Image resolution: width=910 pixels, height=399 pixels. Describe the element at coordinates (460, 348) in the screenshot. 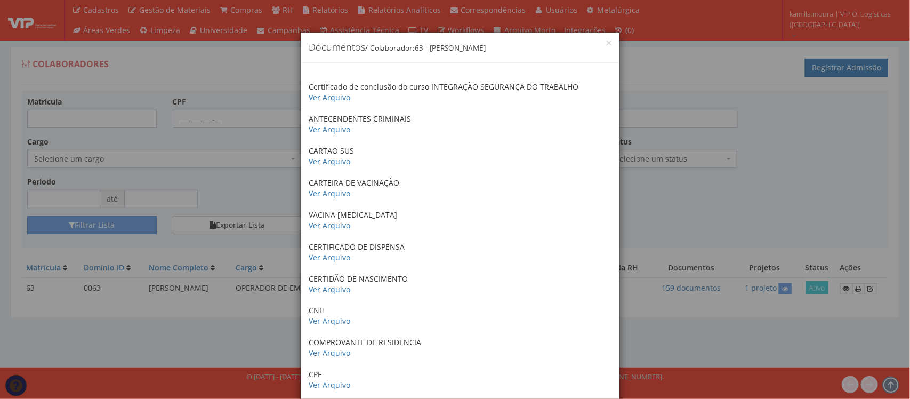

I see `p: COMPROVANTE DE RESIDENCIA` at that location.